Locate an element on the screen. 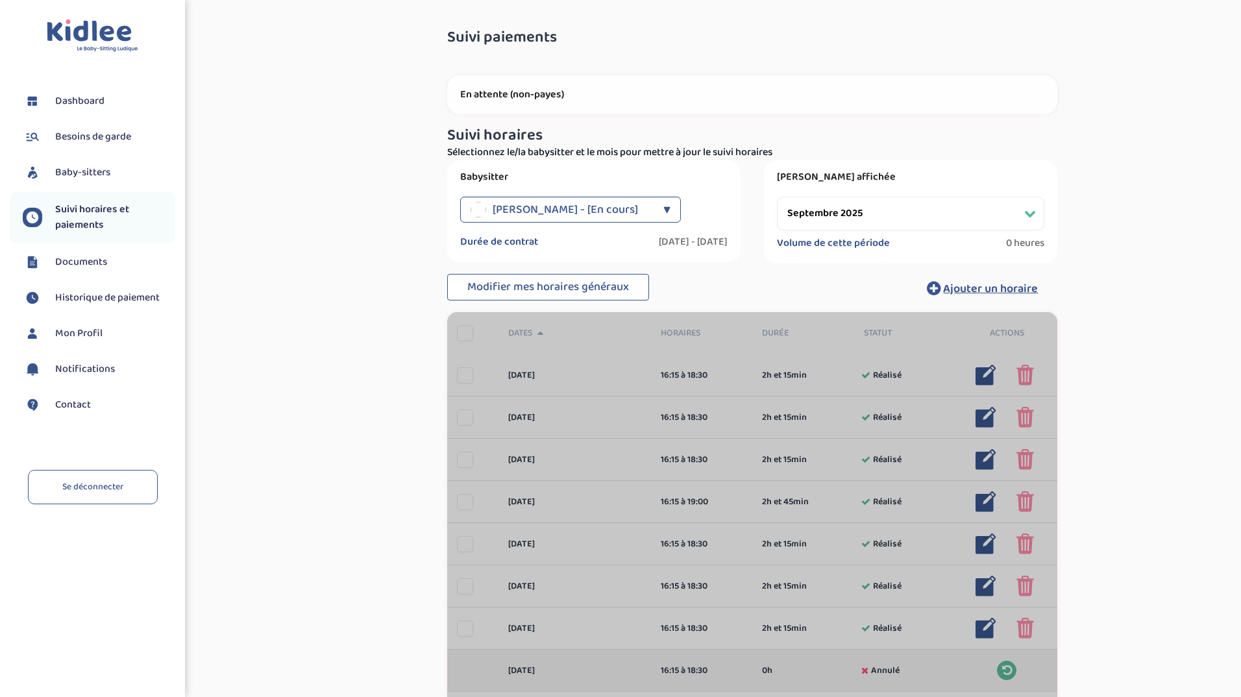 This screenshot has height=697, width=1241. a: Suivi horaires et paiements is located at coordinates (99, 217).